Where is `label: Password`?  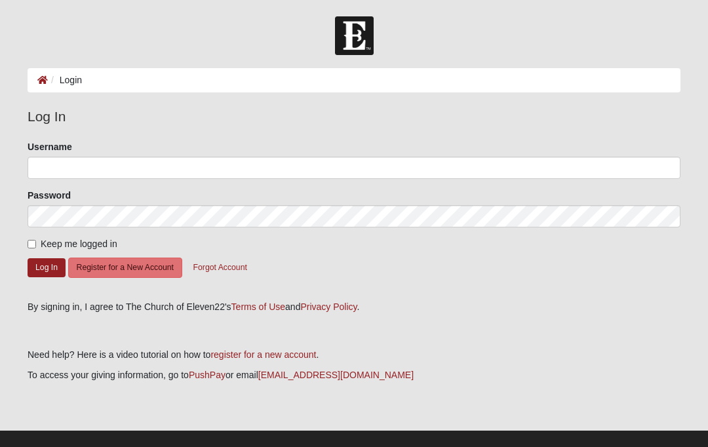 label: Password is located at coordinates (49, 195).